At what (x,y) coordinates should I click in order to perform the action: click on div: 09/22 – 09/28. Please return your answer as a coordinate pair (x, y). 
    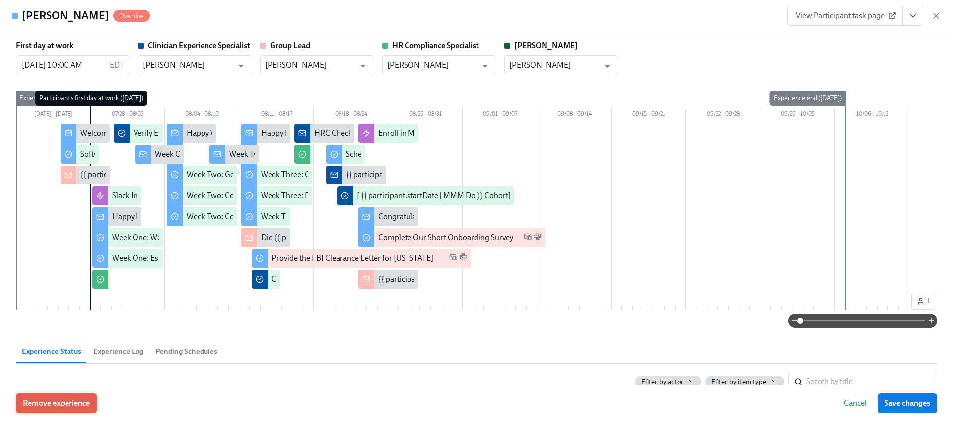
    Looking at the image, I should click on (724, 115).